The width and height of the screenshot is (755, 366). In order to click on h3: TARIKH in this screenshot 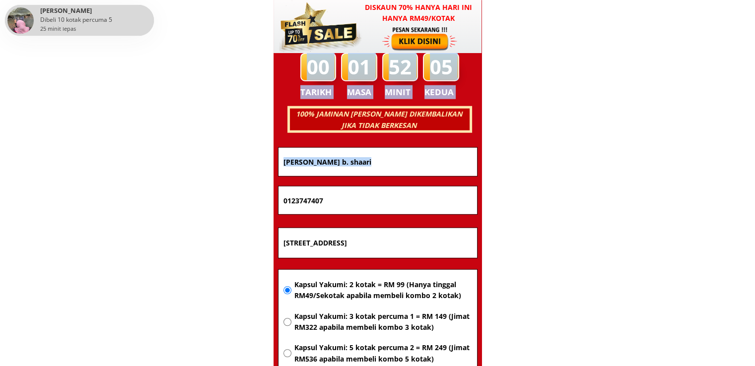, I will do `click(321, 92)`.